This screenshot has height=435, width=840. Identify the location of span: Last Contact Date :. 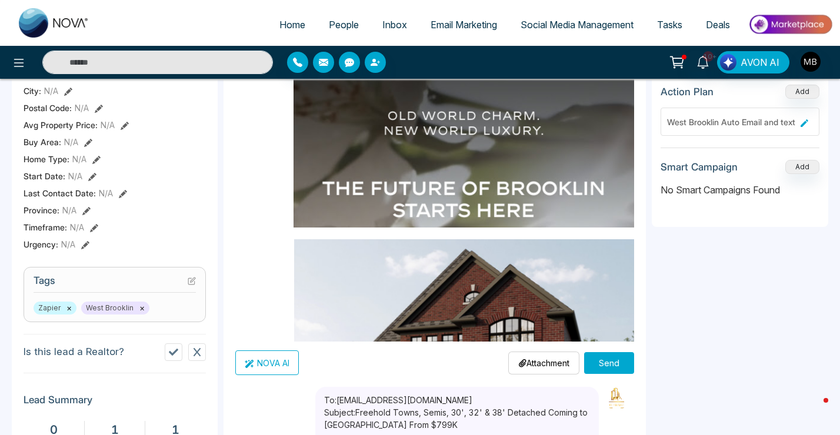
(59, 193).